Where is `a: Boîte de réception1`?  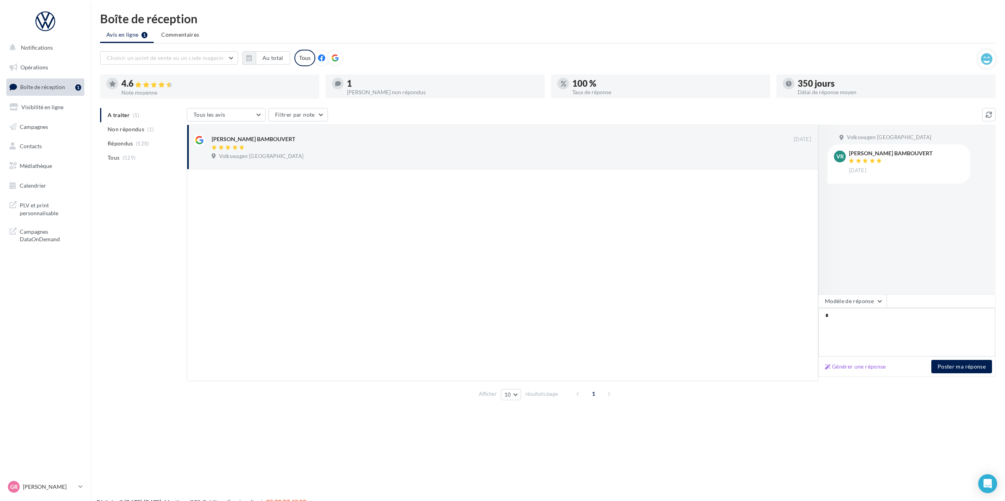 a: Boîte de réception1 is located at coordinates (45, 87).